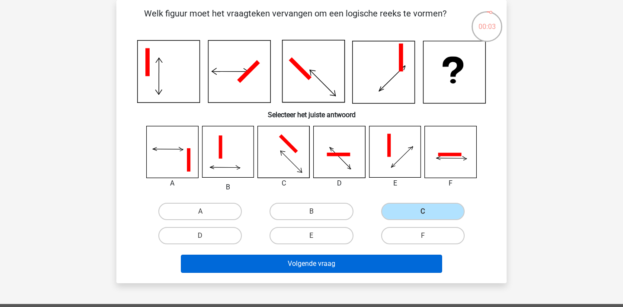 The height and width of the screenshot is (307, 623). I want to click on div: A, so click(172, 183).